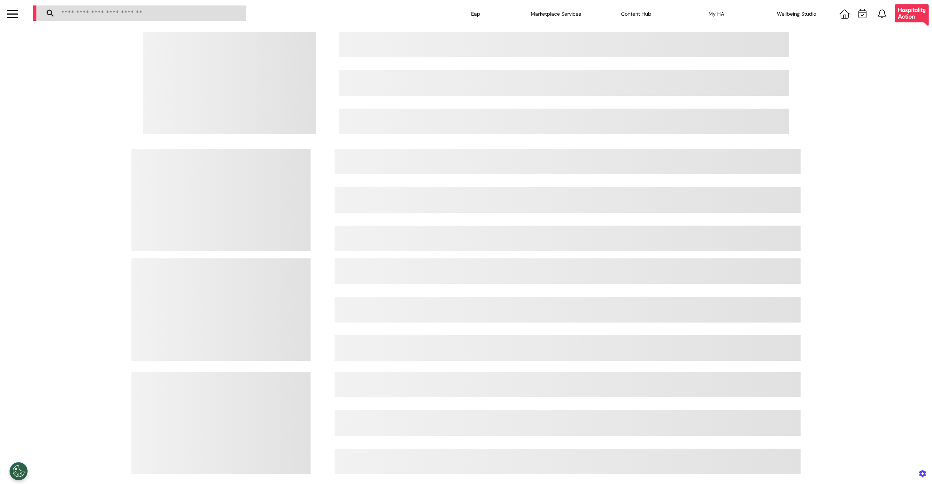  I want to click on div: Marketplace Services, so click(556, 14).